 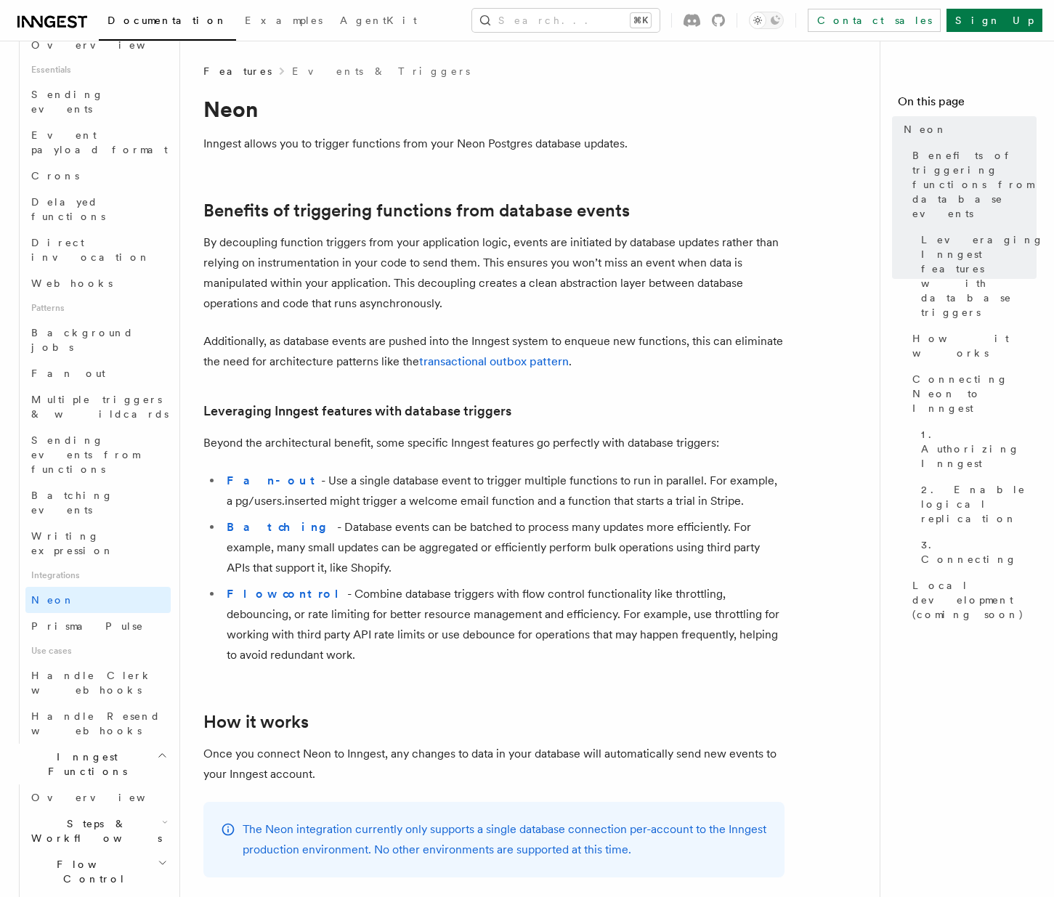 What do you see at coordinates (98, 543) in the screenshot?
I see `a: Writing expression` at bounding box center [98, 543].